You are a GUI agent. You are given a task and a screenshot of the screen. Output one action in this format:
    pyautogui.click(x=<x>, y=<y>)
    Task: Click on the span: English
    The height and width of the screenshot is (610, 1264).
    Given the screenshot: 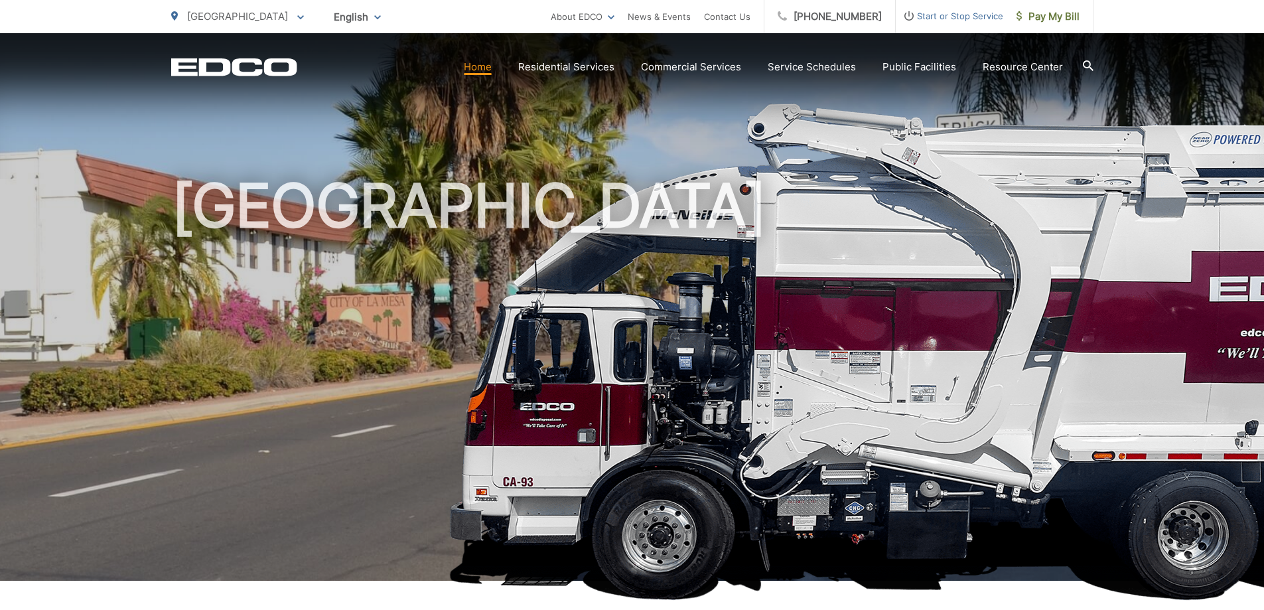 What is the action you would take?
    pyautogui.click(x=357, y=17)
    